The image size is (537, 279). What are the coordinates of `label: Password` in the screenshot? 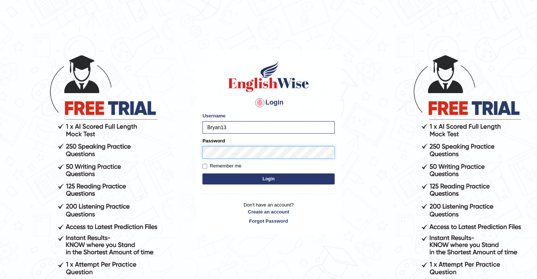 It's located at (214, 140).